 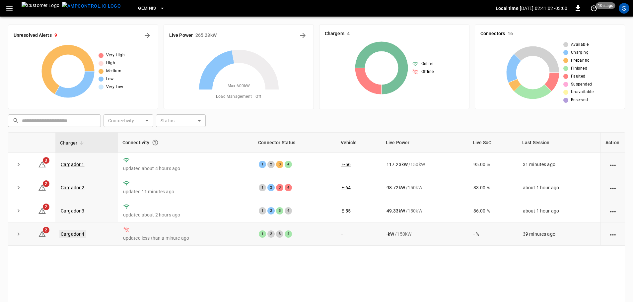 What do you see at coordinates (186, 215) in the screenshot?
I see `p: updated about 2 hours ago` at bounding box center [186, 215].